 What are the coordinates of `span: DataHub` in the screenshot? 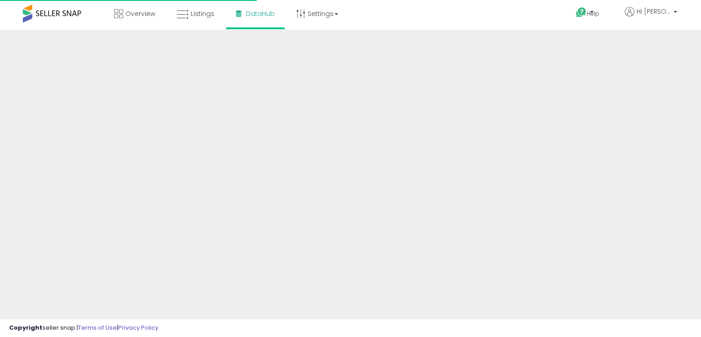 It's located at (260, 14).